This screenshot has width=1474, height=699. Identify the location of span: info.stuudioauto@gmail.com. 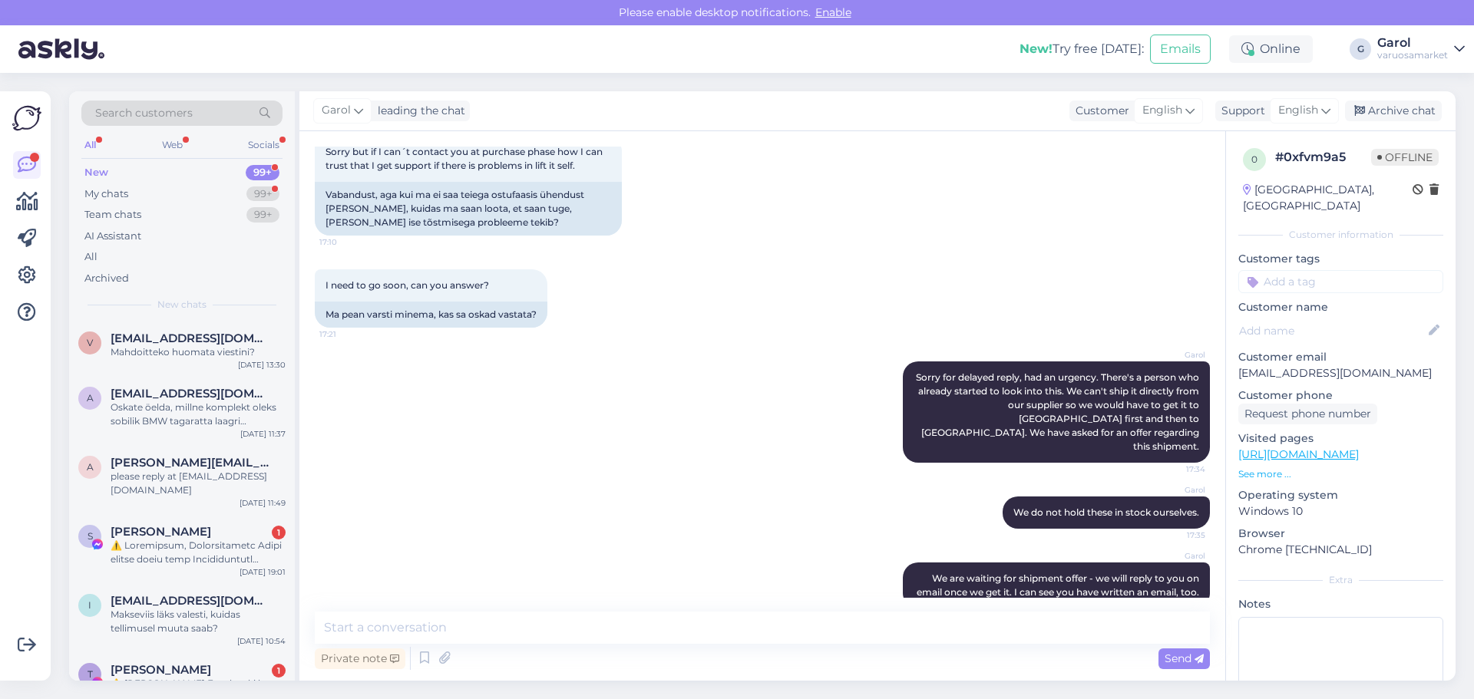
(190, 601).